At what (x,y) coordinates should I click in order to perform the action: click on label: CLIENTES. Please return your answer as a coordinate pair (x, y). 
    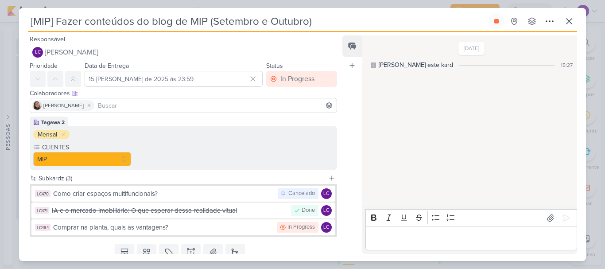
    Looking at the image, I should click on (86, 147).